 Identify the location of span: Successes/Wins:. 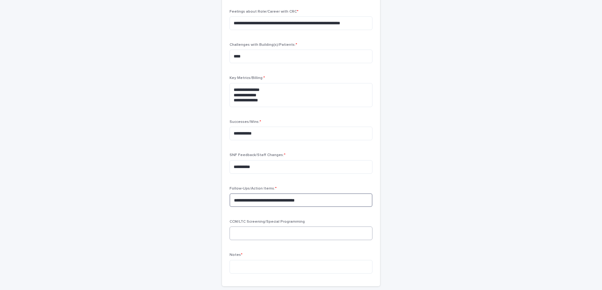
(245, 122).